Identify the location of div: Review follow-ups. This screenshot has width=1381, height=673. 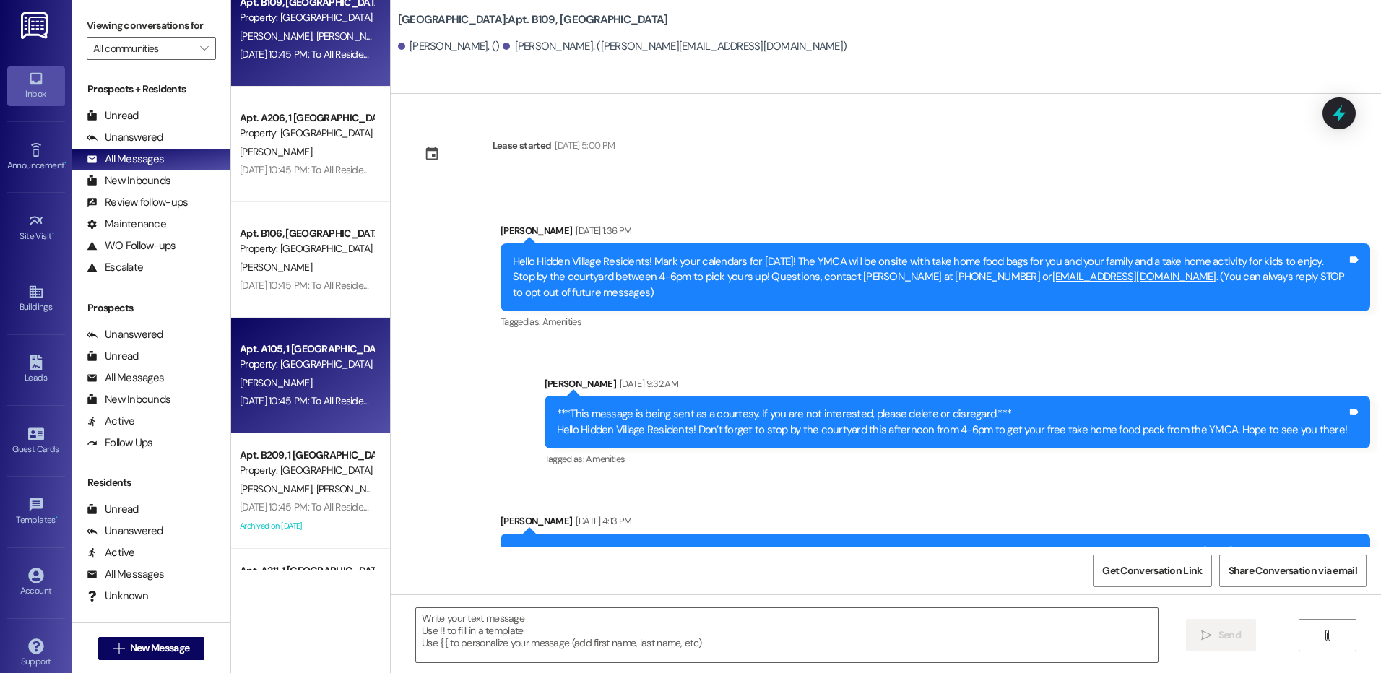
(137, 202).